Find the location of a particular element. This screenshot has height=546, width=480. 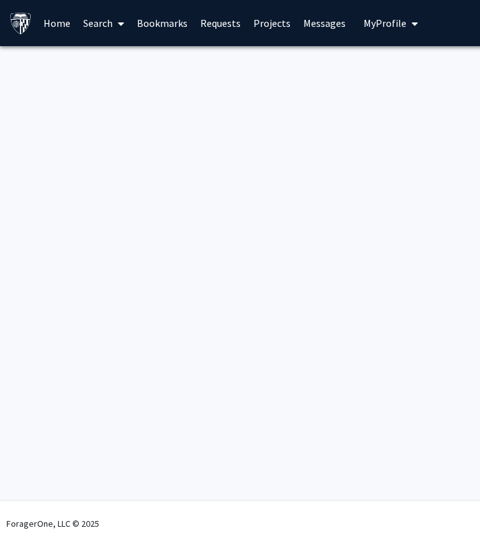

a: Messages is located at coordinates (325, 23).